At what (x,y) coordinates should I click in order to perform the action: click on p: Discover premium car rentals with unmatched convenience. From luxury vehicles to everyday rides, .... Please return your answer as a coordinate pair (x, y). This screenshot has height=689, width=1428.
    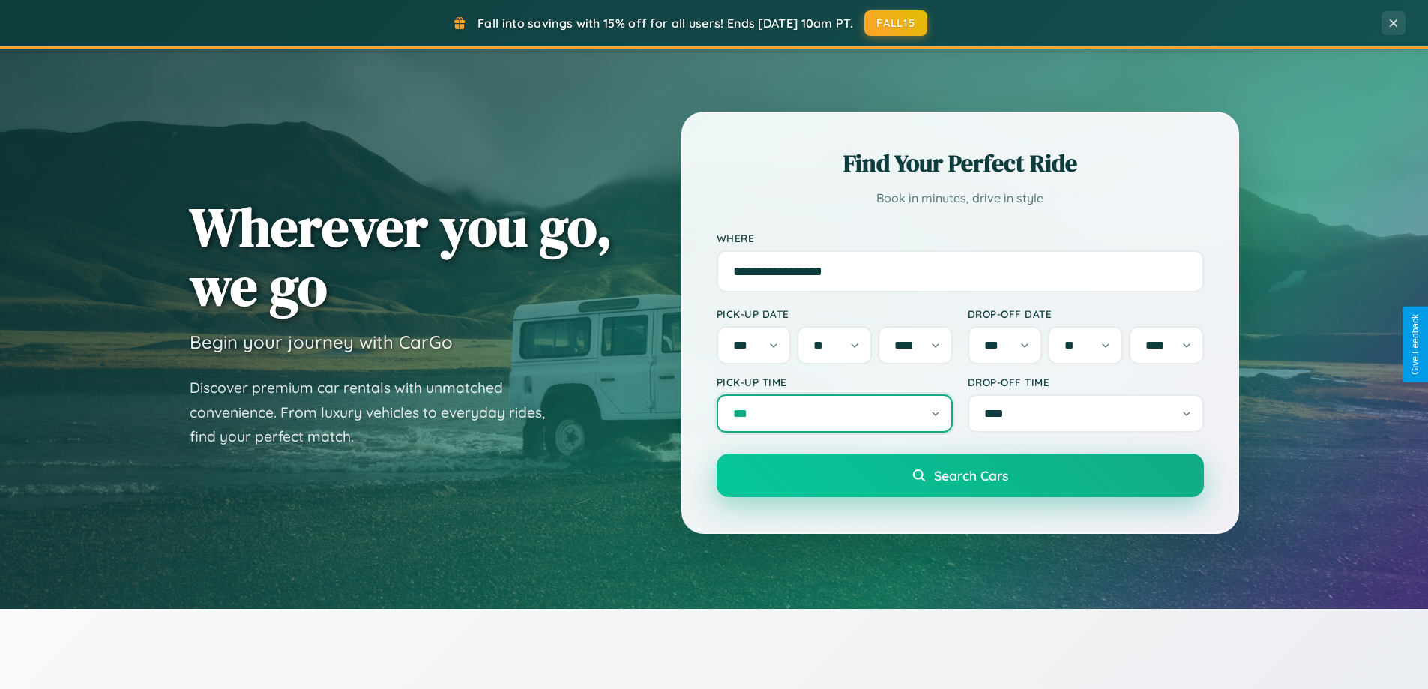
    Looking at the image, I should click on (377, 412).